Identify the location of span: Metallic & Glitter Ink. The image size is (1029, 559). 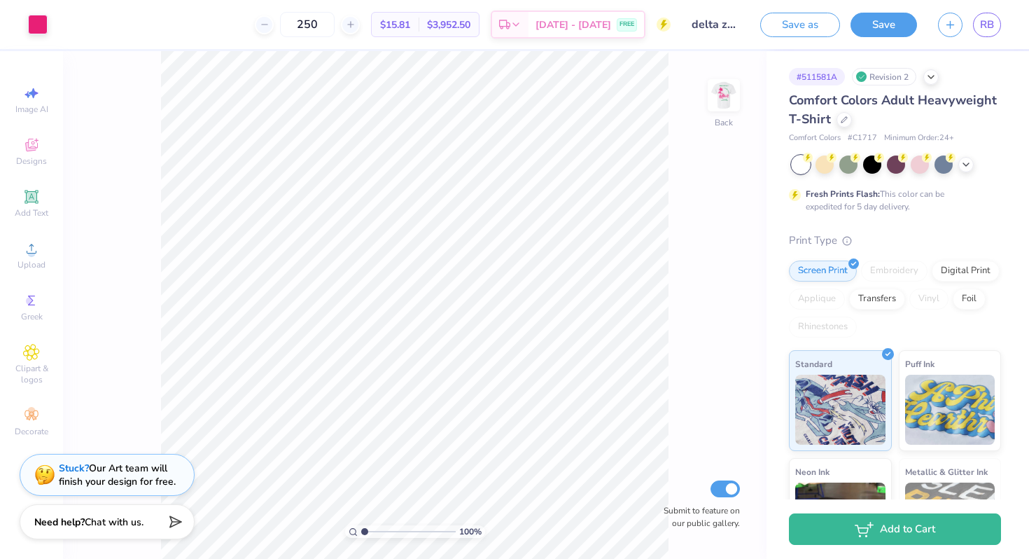
(947, 471).